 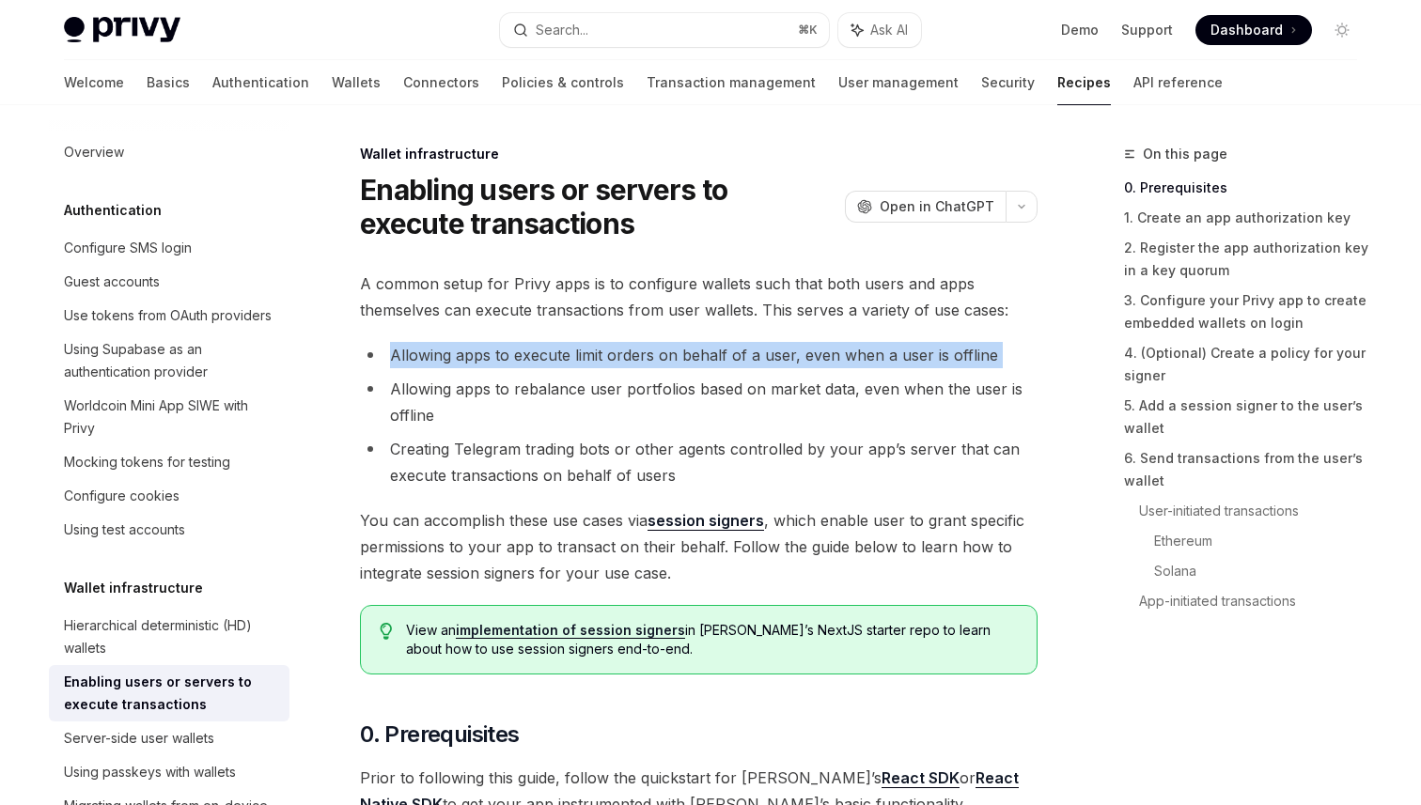 I want to click on a: Enabling users or servers to execute transactions, so click(x=169, y=693).